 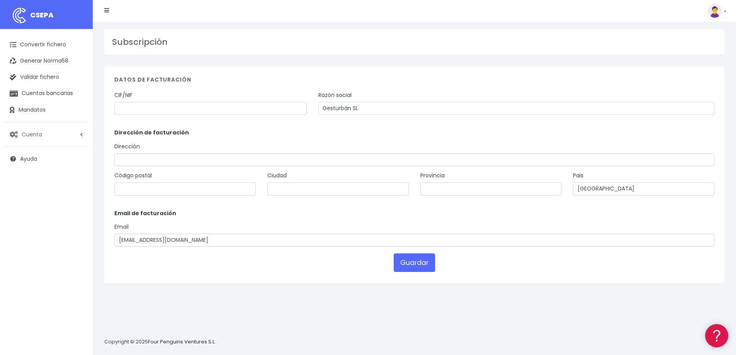 What do you see at coordinates (32, 134) in the screenshot?
I see `span: Cuenta` at bounding box center [32, 134].